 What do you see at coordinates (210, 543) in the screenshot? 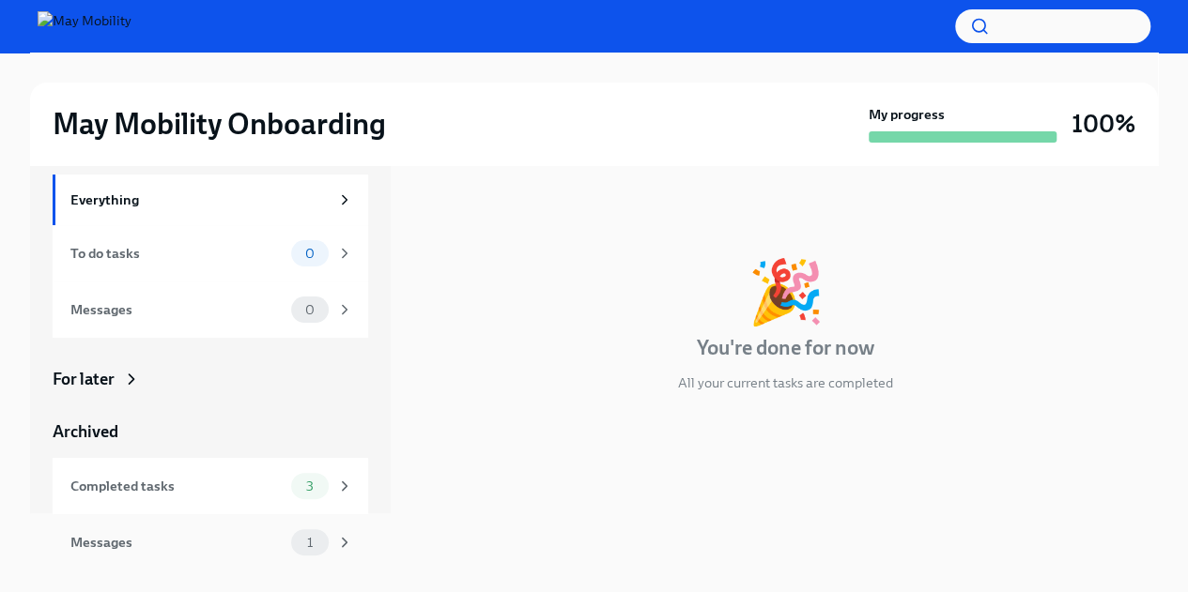
I see `a: Messages1` at bounding box center [210, 543].